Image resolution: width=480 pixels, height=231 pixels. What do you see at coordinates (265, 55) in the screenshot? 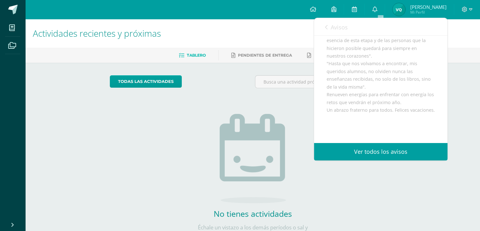
I see `span: Pendientes de entrega` at bounding box center [265, 55].